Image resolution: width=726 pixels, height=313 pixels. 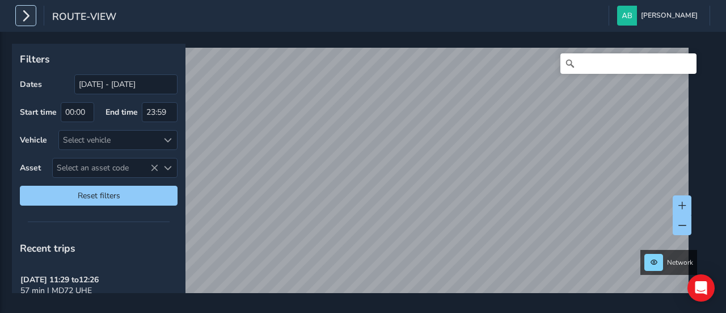 What do you see at coordinates (167, 167) in the screenshot?
I see `div: Select an asset code` at bounding box center [167, 167].